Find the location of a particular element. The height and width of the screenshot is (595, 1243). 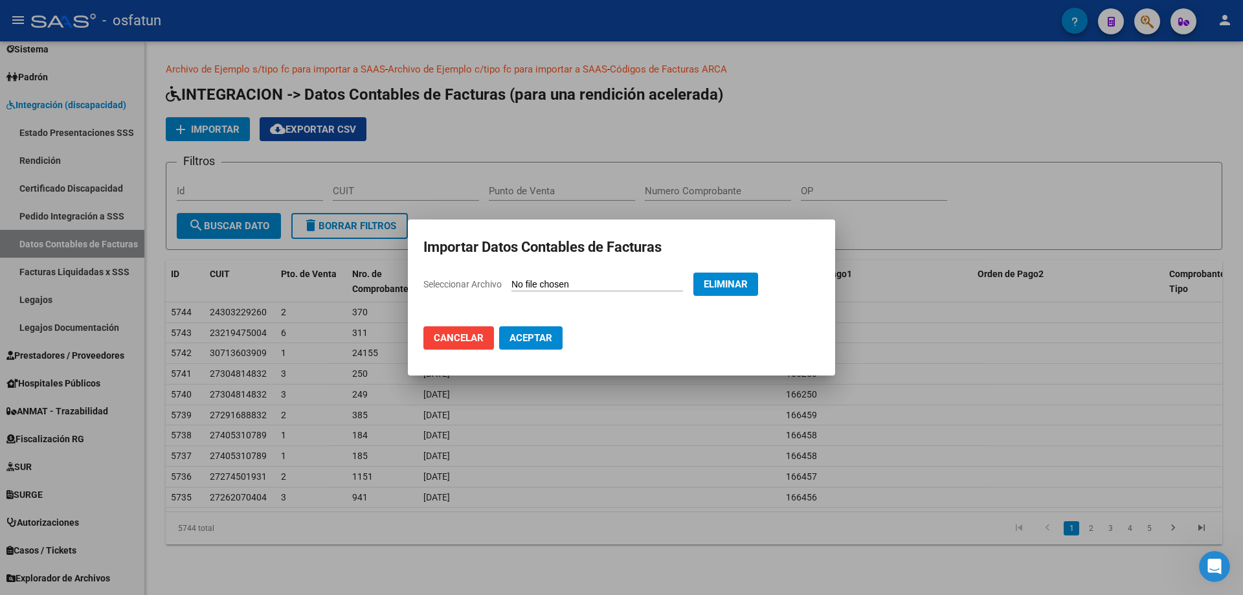

span: Eliminar is located at coordinates (726, 284).